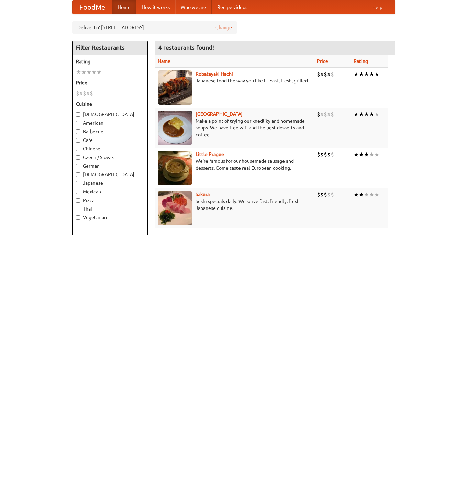  What do you see at coordinates (78, 200) in the screenshot?
I see `input: Pizza` at bounding box center [78, 200].